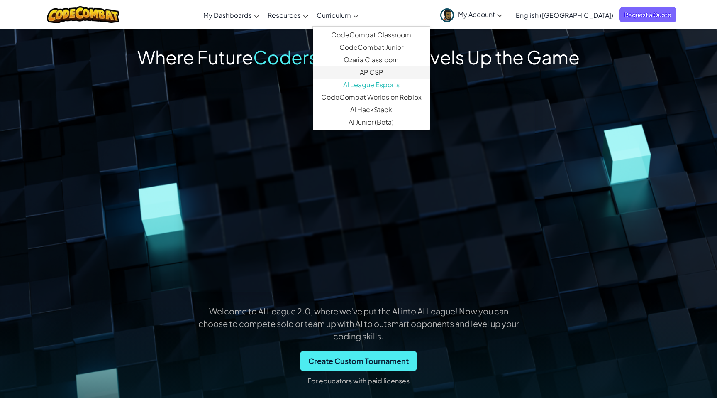 The image size is (717, 398). Describe the element at coordinates (648, 15) in the screenshot. I see `a: Request a Quote` at that location.